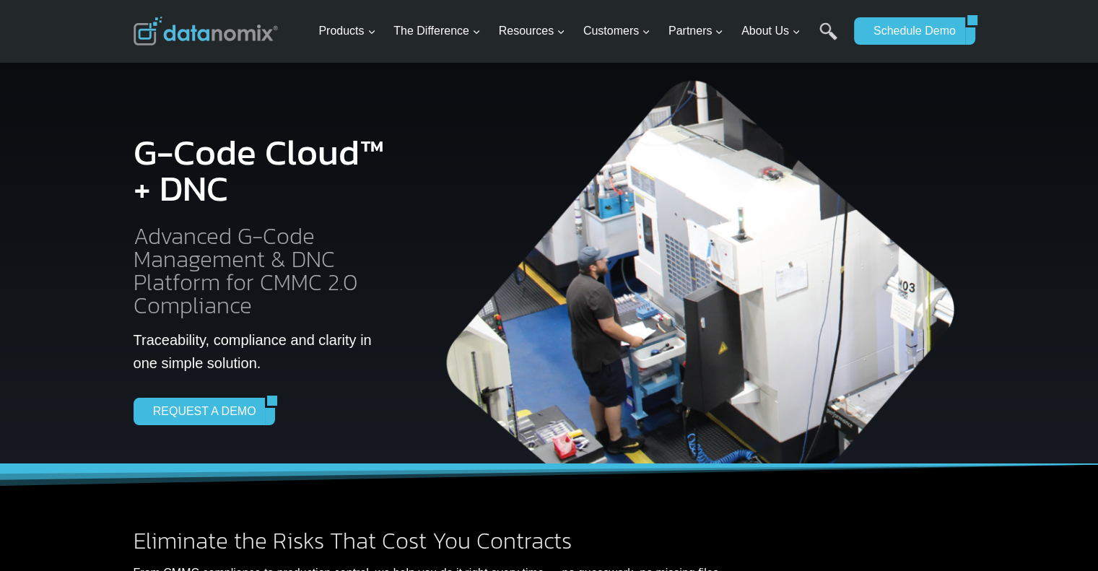 The height and width of the screenshot is (571, 1098). I want to click on a: Privacy Policy, so click(219, 327).